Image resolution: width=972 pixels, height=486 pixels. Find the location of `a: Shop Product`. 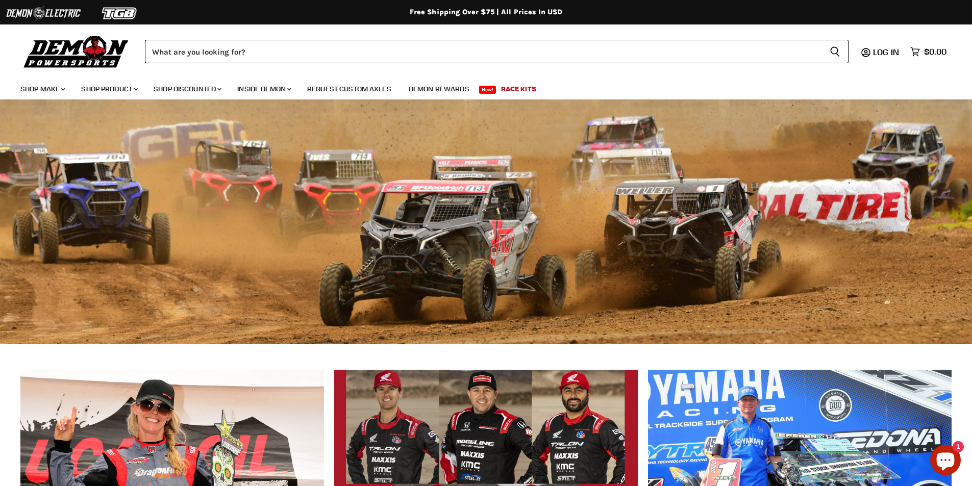

a: Shop Product is located at coordinates (109, 89).